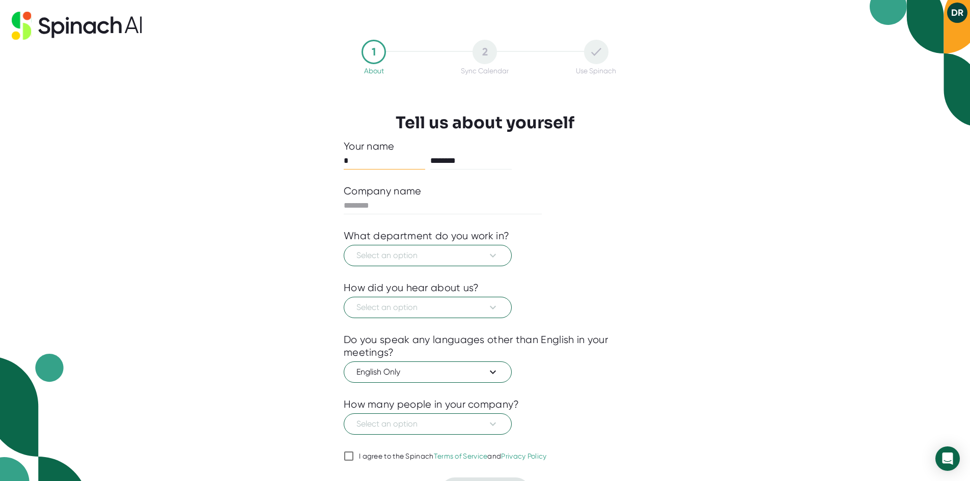 The image size is (970, 481). What do you see at coordinates (382, 191) in the screenshot?
I see `div: Company name` at bounding box center [382, 191].